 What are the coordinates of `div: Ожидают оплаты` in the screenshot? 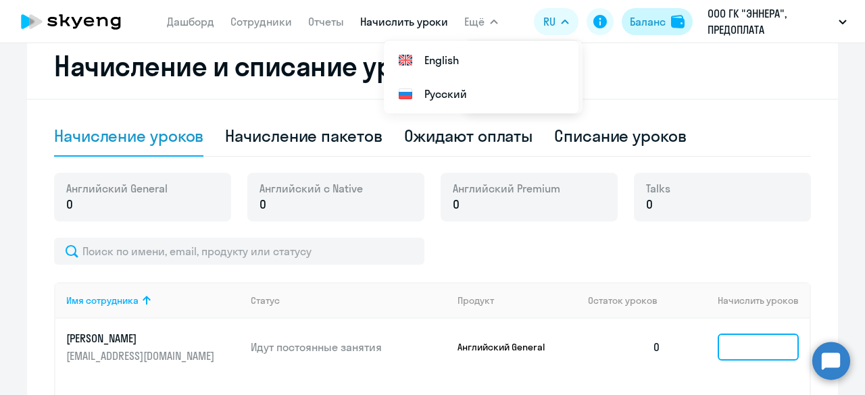 It's located at (468, 136).